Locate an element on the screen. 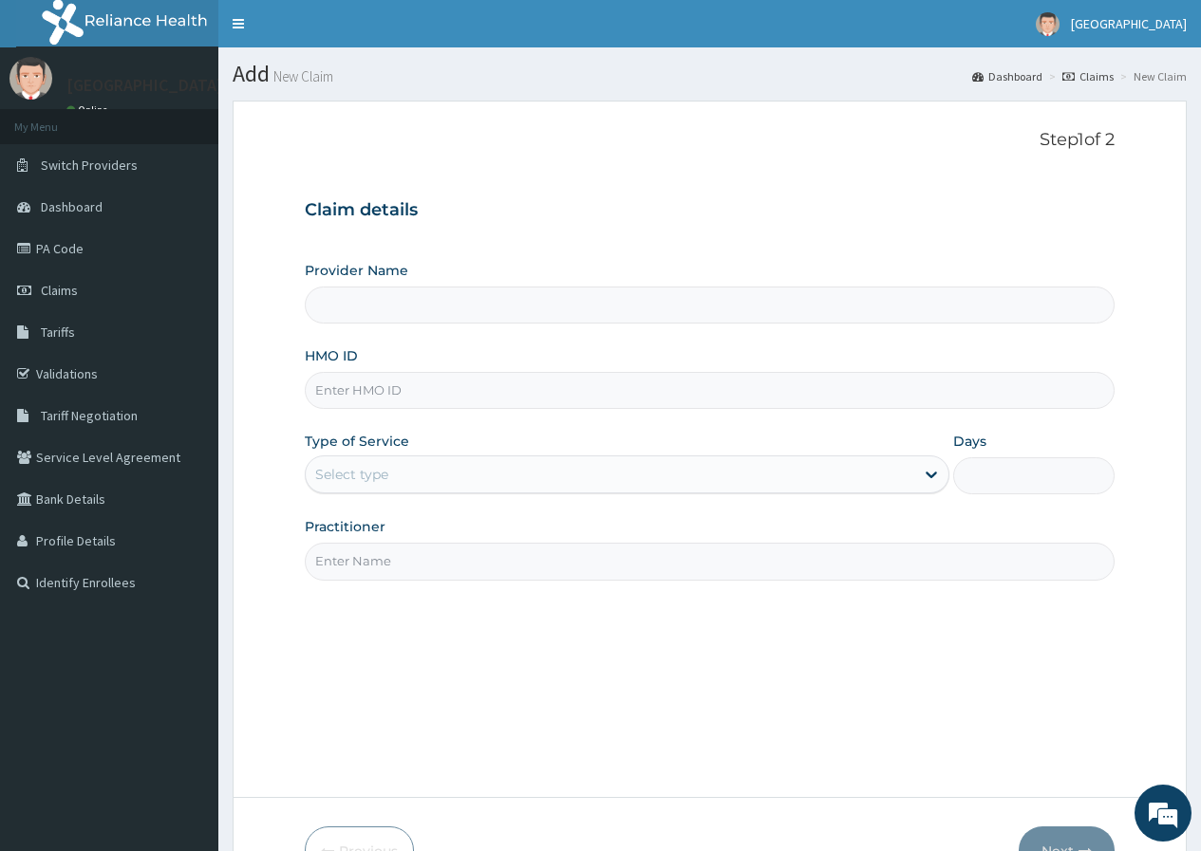 The image size is (1201, 851). h3: Claim details is located at coordinates (709, 211).